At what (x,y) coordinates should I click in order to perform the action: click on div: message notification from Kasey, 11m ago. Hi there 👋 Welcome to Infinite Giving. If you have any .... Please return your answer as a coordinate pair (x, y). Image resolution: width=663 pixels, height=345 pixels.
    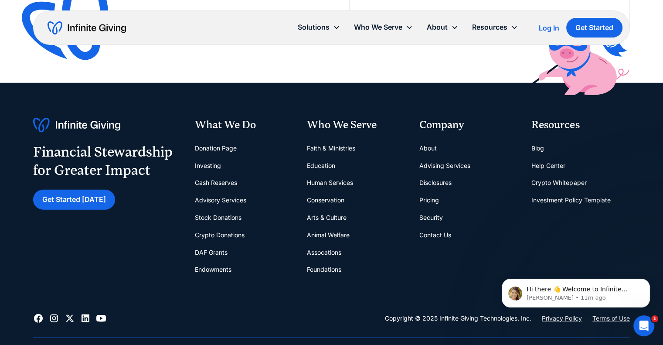
    Looking at the image, I should click on (87, 33).